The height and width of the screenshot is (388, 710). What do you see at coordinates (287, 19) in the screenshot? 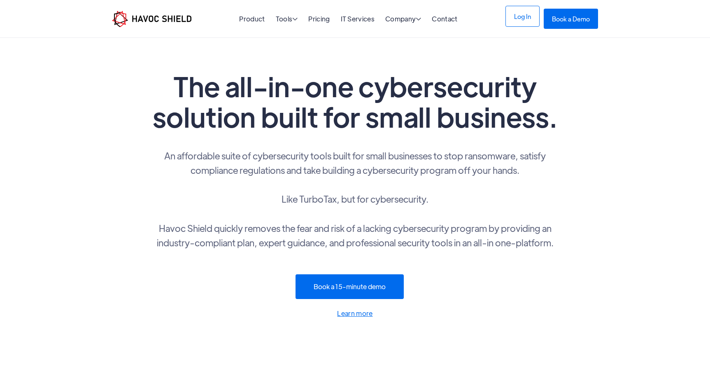
I see `div: Tools` at bounding box center [287, 19].